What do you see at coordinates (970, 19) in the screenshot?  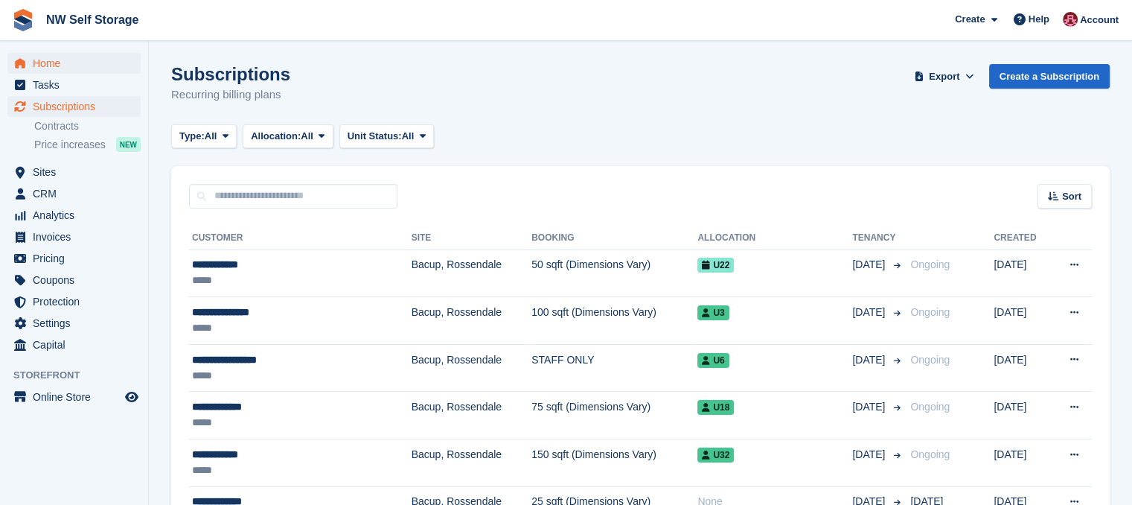 I see `span: Create` at bounding box center [970, 19].